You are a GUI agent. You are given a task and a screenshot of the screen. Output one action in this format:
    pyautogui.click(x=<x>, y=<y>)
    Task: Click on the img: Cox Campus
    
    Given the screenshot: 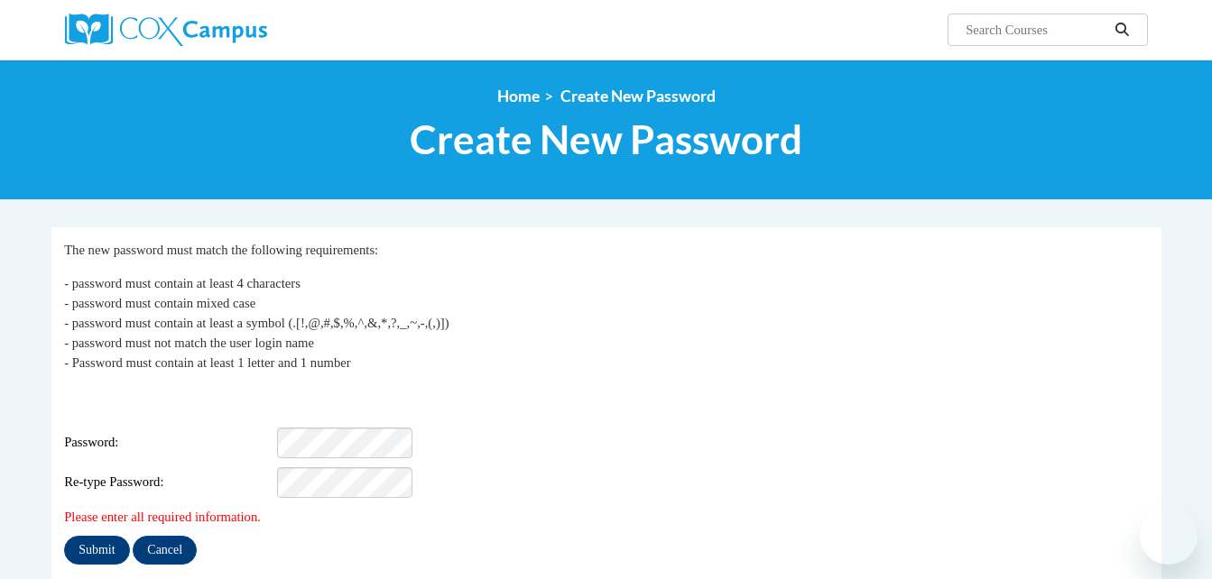 What is the action you would take?
    pyautogui.click(x=166, y=30)
    